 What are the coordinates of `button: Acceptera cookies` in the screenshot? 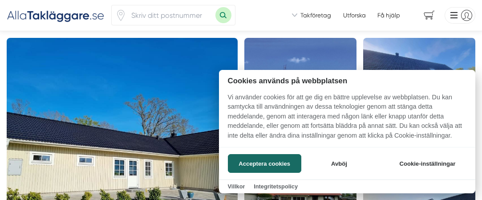 It's located at (264, 163).